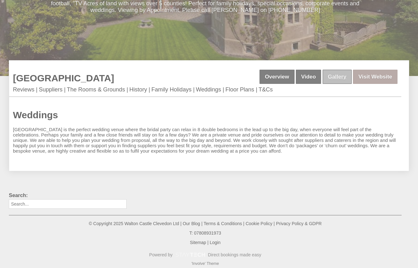  Describe the element at coordinates (222, 224) in the screenshot. I see `a: Terms & Conditions` at that location.